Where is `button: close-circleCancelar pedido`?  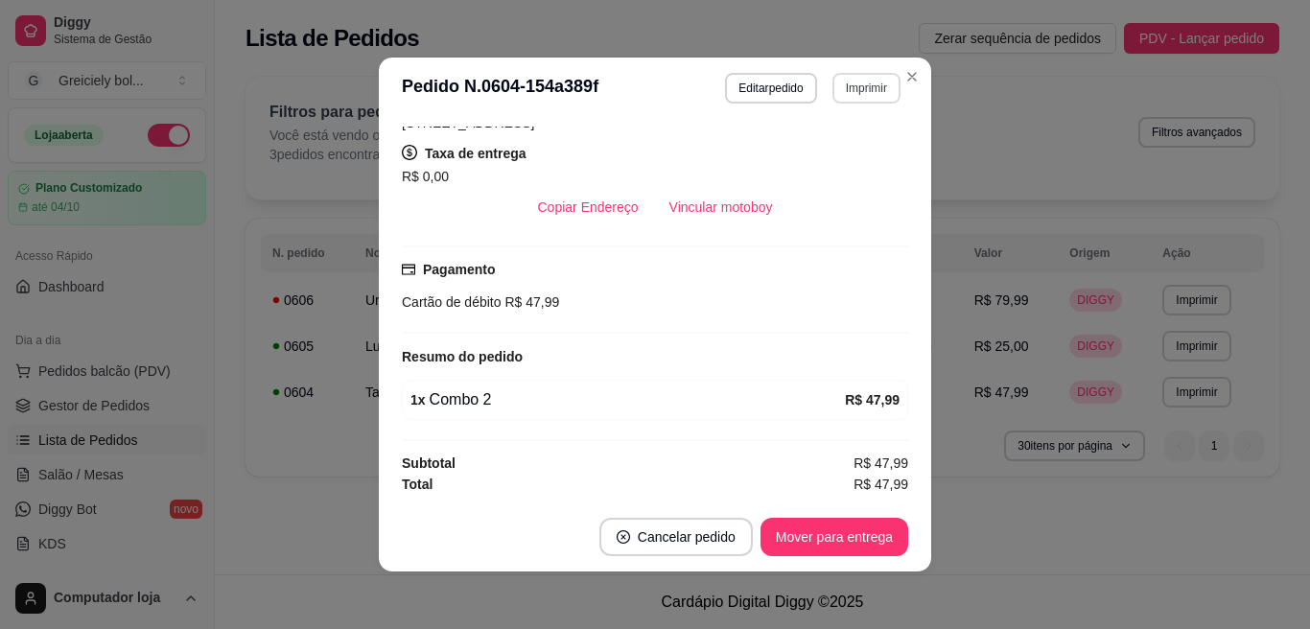 button: close-circleCancelar pedido is located at coordinates (676, 537).